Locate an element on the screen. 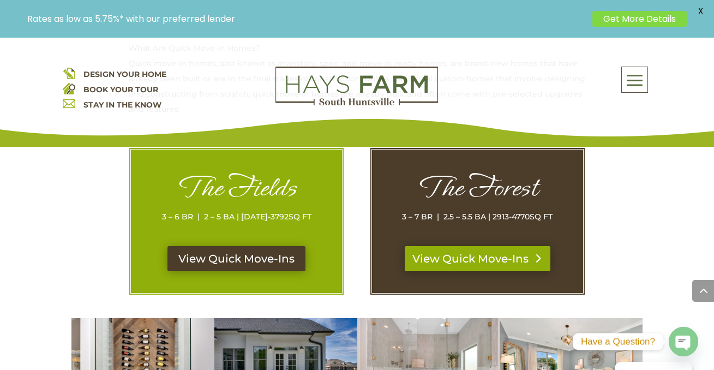  span: X is located at coordinates (701, 11).